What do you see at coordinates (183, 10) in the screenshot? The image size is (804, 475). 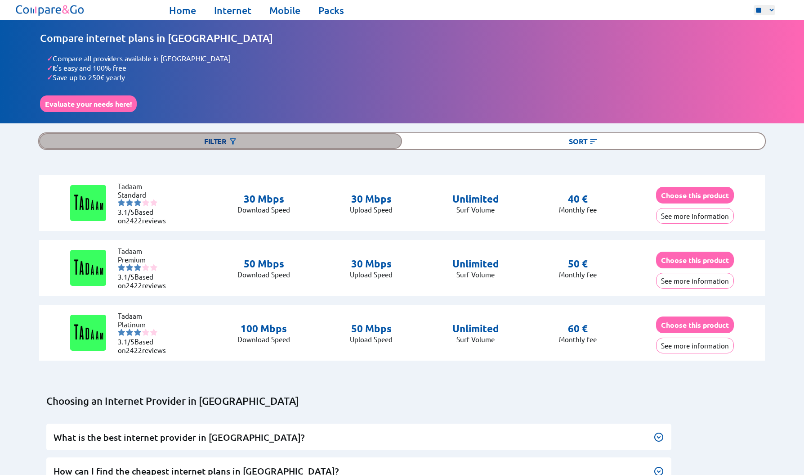 I see `a: Home` at bounding box center [183, 10].